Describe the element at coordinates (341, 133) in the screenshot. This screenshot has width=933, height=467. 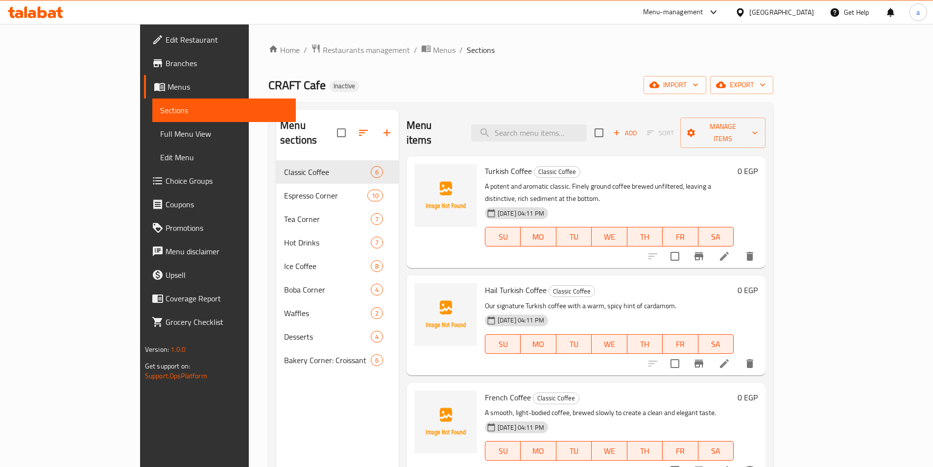
I see `span: Select all sections` at that location.